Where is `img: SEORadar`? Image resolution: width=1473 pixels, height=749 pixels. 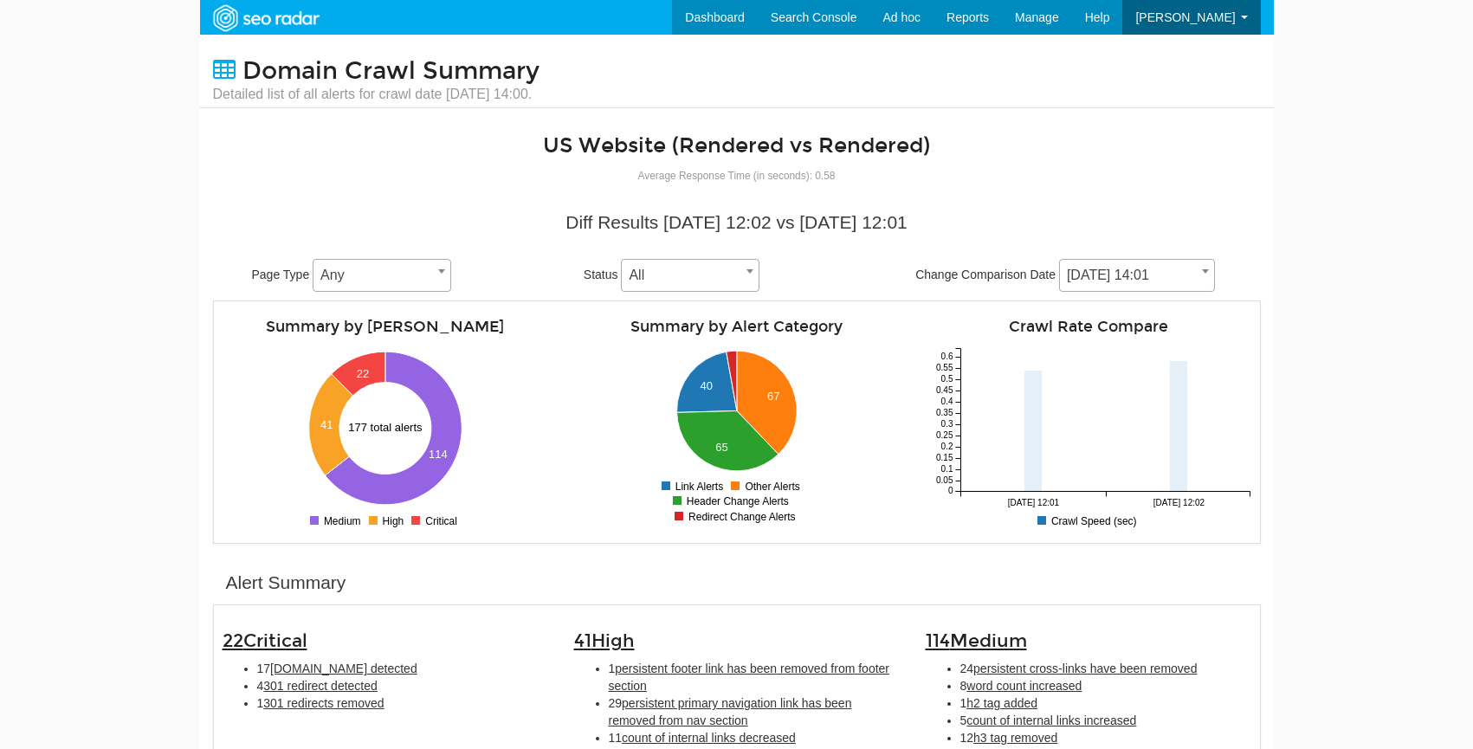
img: SEORadar is located at coordinates (266, 18).